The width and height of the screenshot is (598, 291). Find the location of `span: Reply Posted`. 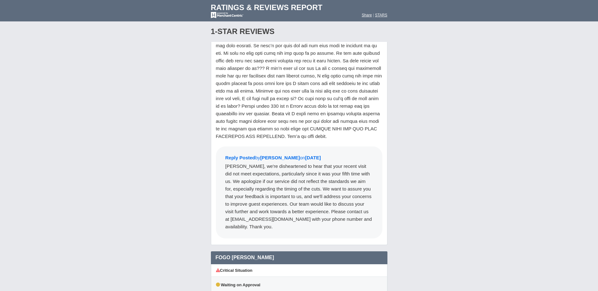

span: Reply Posted is located at coordinates (240, 158).